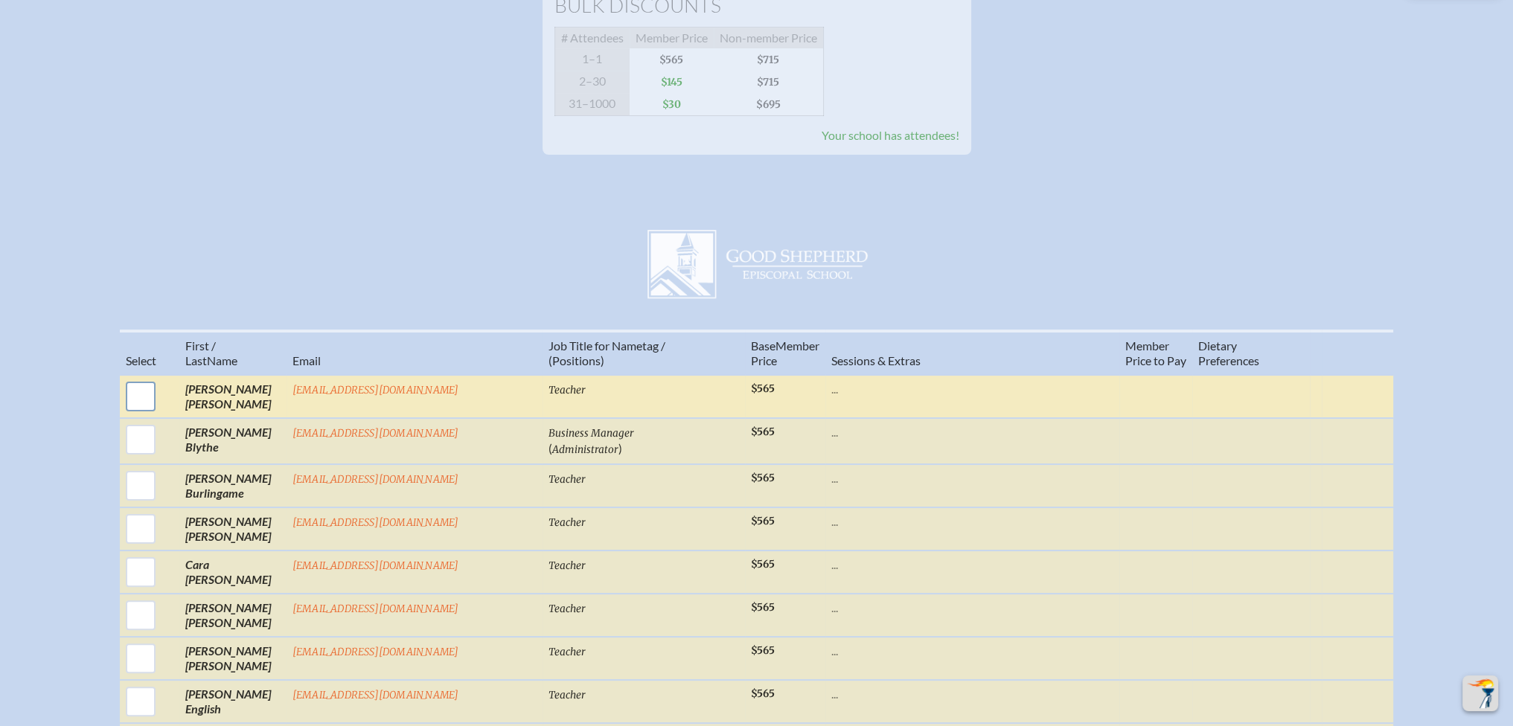 The height and width of the screenshot is (726, 1513). Describe the element at coordinates (814, 345) in the screenshot. I see `span: er` at that location.